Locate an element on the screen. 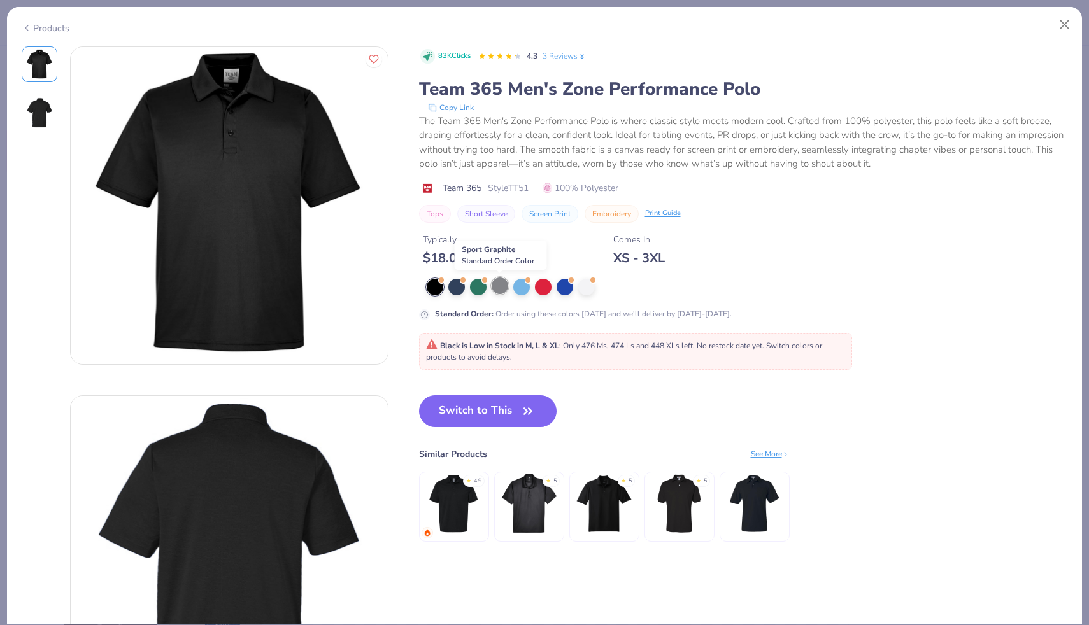  div: Products is located at coordinates (45, 28).